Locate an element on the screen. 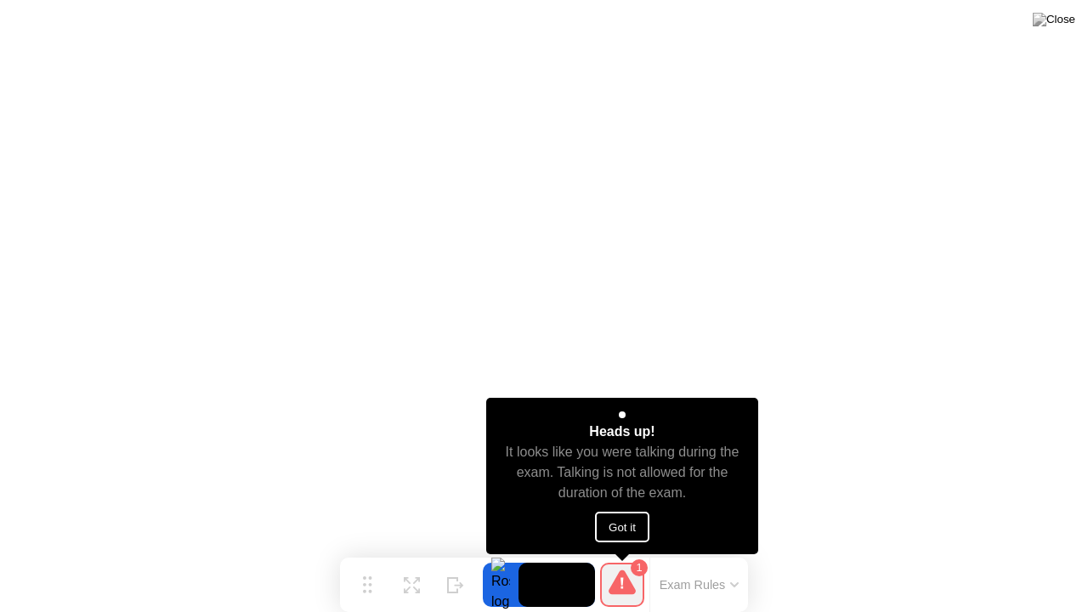 The width and height of the screenshot is (1088, 612). div: 1 is located at coordinates (639, 568).